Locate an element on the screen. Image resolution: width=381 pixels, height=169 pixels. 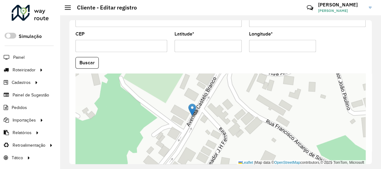
span: Pedidos is located at coordinates (19, 108).